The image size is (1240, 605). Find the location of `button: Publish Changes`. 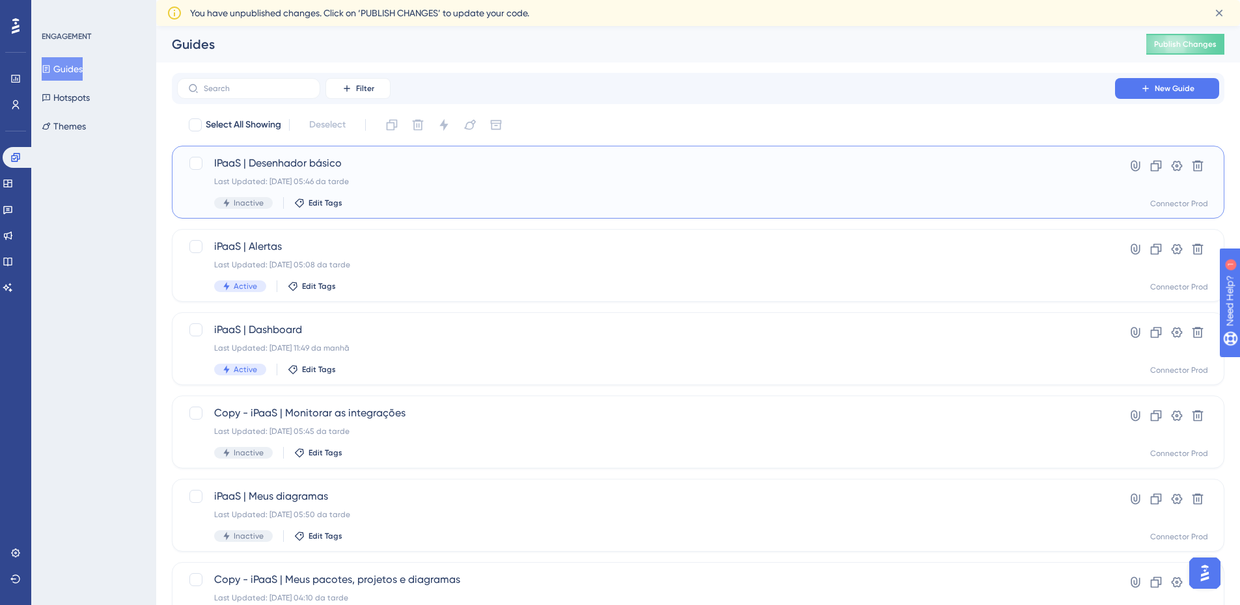

button: Publish Changes is located at coordinates (1185, 44).